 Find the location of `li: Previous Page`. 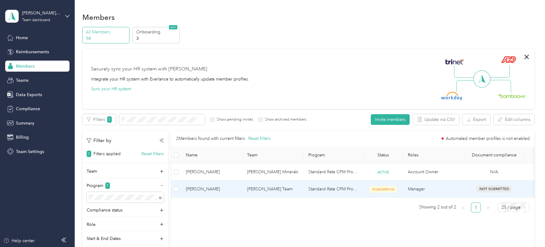

li: Previous Page is located at coordinates (463, 207).